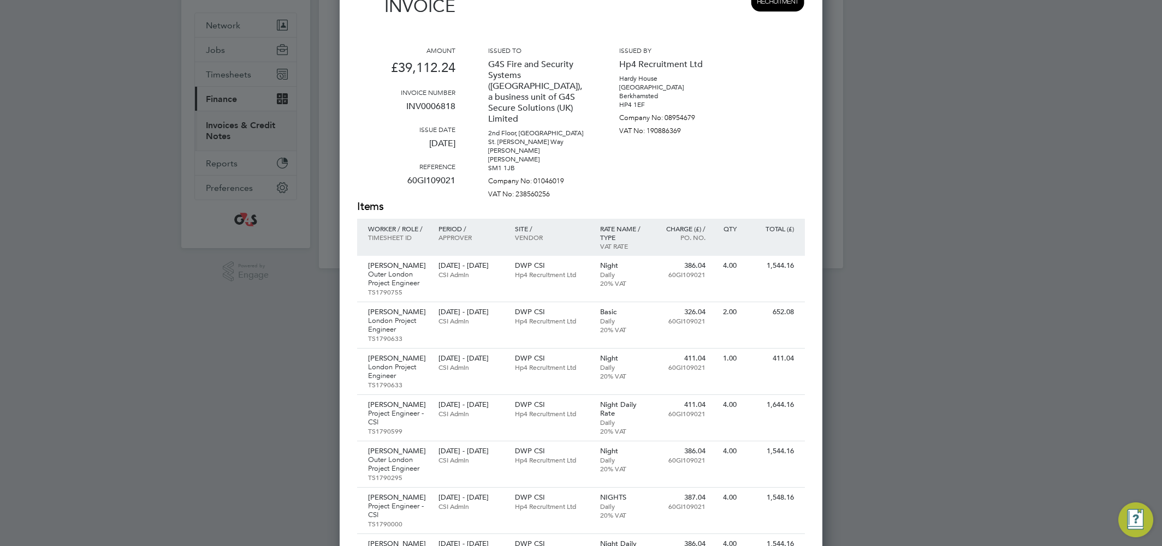  I want to click on p: TS1790599, so click(397, 431).